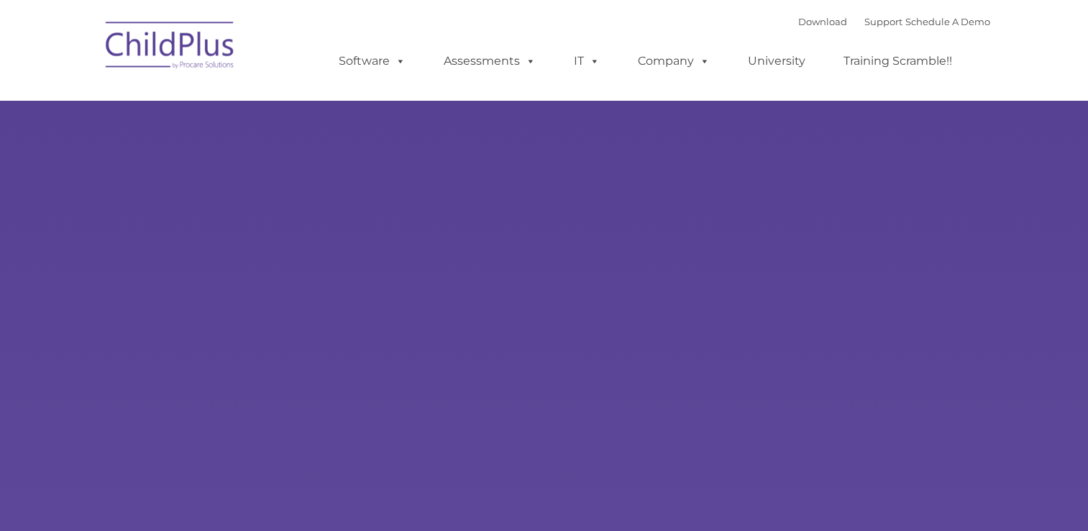 The image size is (1088, 531). I want to click on a: Company, so click(674, 61).